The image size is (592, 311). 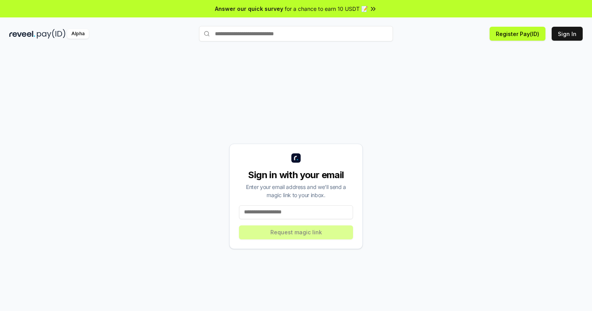 I want to click on img: logo_small, so click(x=296, y=158).